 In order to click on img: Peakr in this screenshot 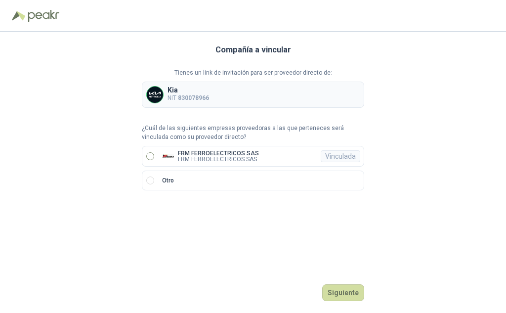, I will do `click(44, 16)`.